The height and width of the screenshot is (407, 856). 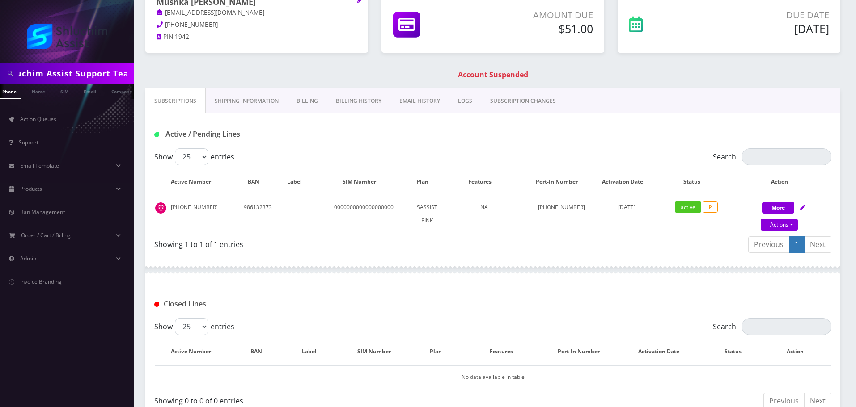 What do you see at coordinates (783, 182) in the screenshot?
I see `th: Action: activate to sort column ascending` at bounding box center [783, 182].